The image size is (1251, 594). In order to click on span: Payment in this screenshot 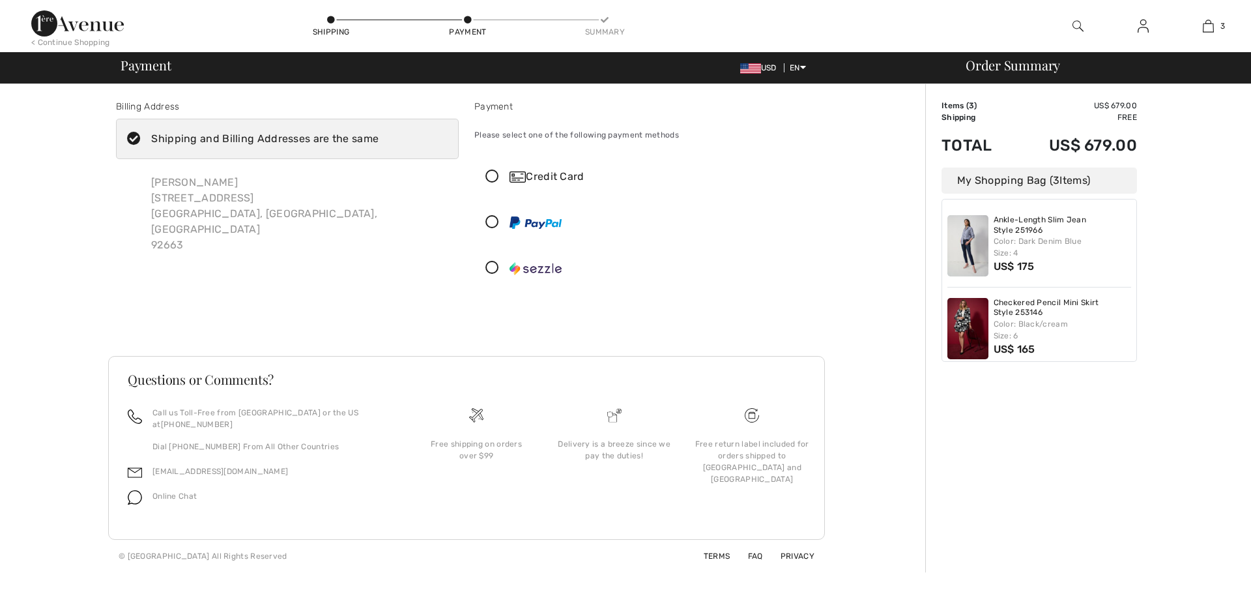, I will do `click(145, 65)`.